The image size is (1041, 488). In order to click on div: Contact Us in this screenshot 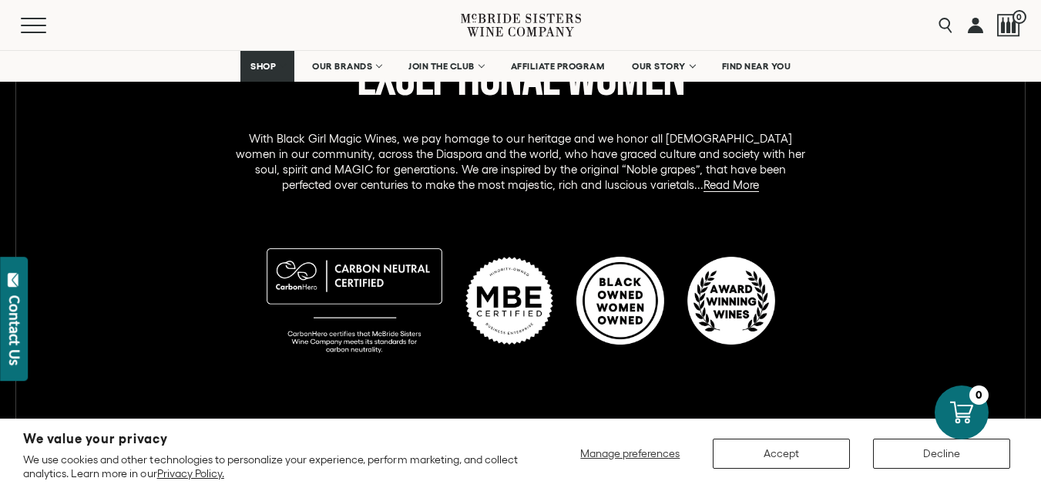, I will do `click(15, 330)`.